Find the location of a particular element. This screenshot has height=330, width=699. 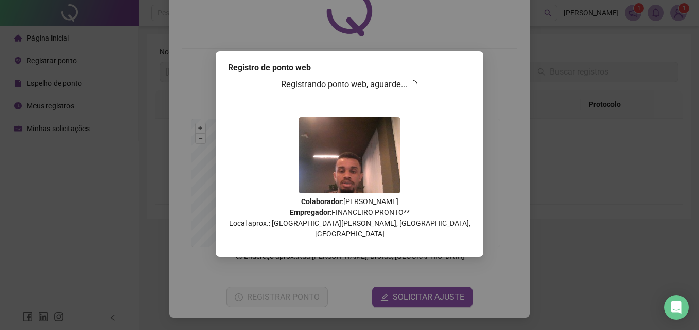

div: Open Intercom Messenger is located at coordinates (676, 308).